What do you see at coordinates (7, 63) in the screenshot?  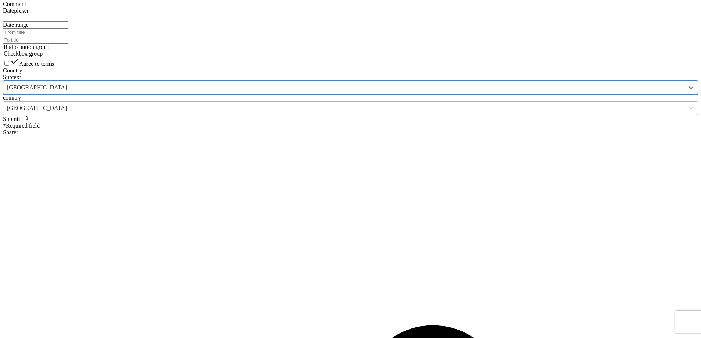 I see `input: checkbox` at bounding box center [7, 63].